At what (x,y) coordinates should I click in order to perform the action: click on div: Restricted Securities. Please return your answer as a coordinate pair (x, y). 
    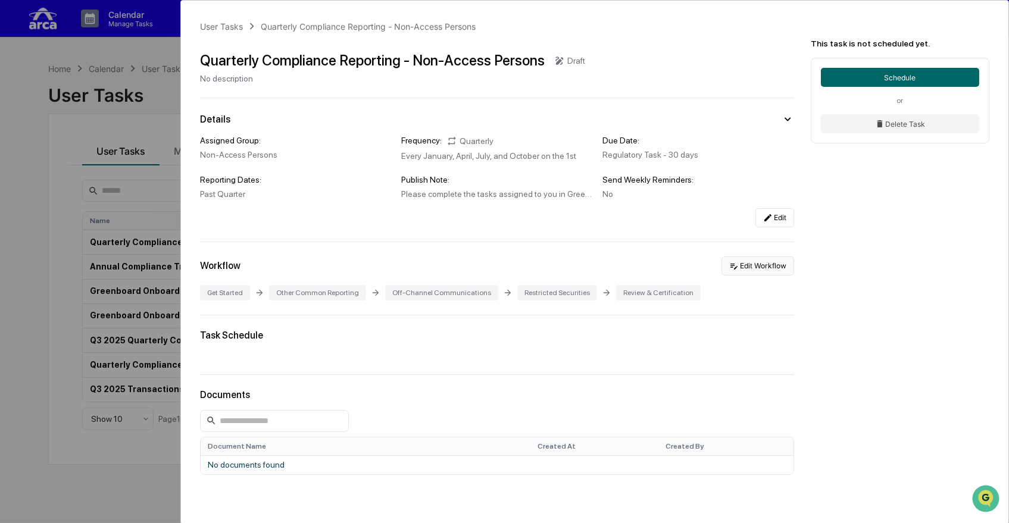
    Looking at the image, I should click on (557, 293).